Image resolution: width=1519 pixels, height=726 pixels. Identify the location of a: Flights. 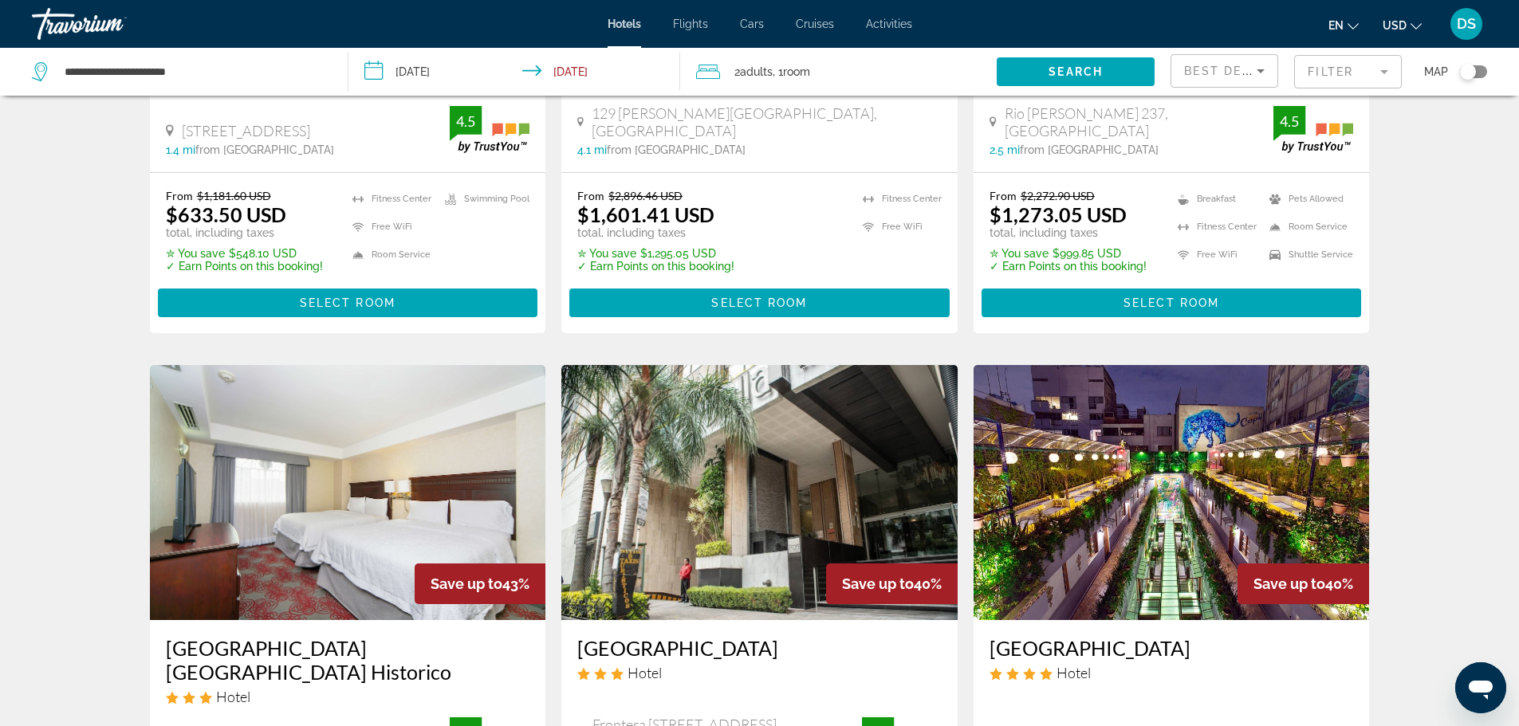
(690, 24).